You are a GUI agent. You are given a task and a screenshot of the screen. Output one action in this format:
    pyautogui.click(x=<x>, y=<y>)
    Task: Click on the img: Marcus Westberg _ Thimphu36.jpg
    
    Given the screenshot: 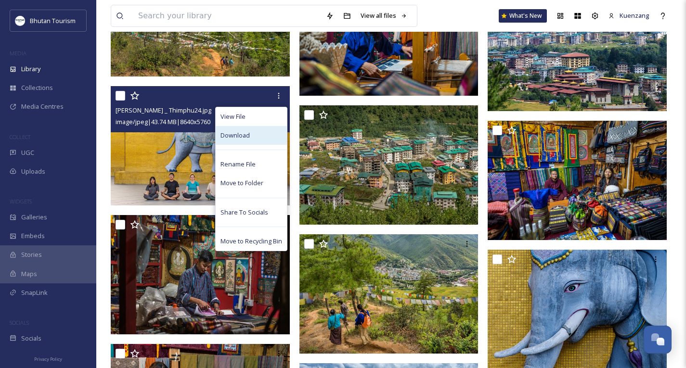 What is the action you would take?
    pyautogui.click(x=200, y=275)
    